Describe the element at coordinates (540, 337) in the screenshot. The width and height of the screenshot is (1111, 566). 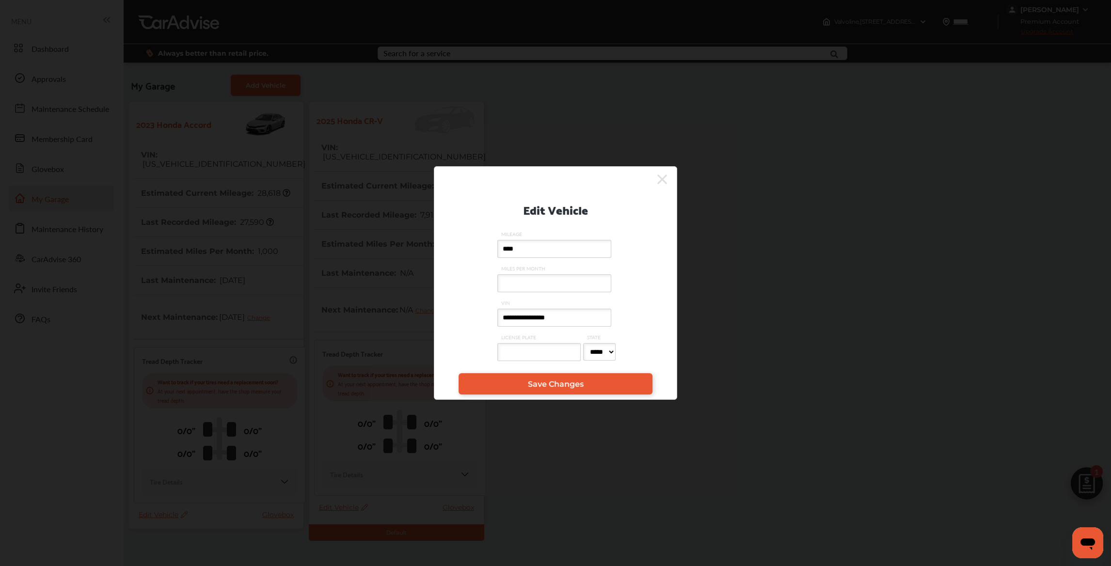
I see `span: LICENSE PLATE` at that location.